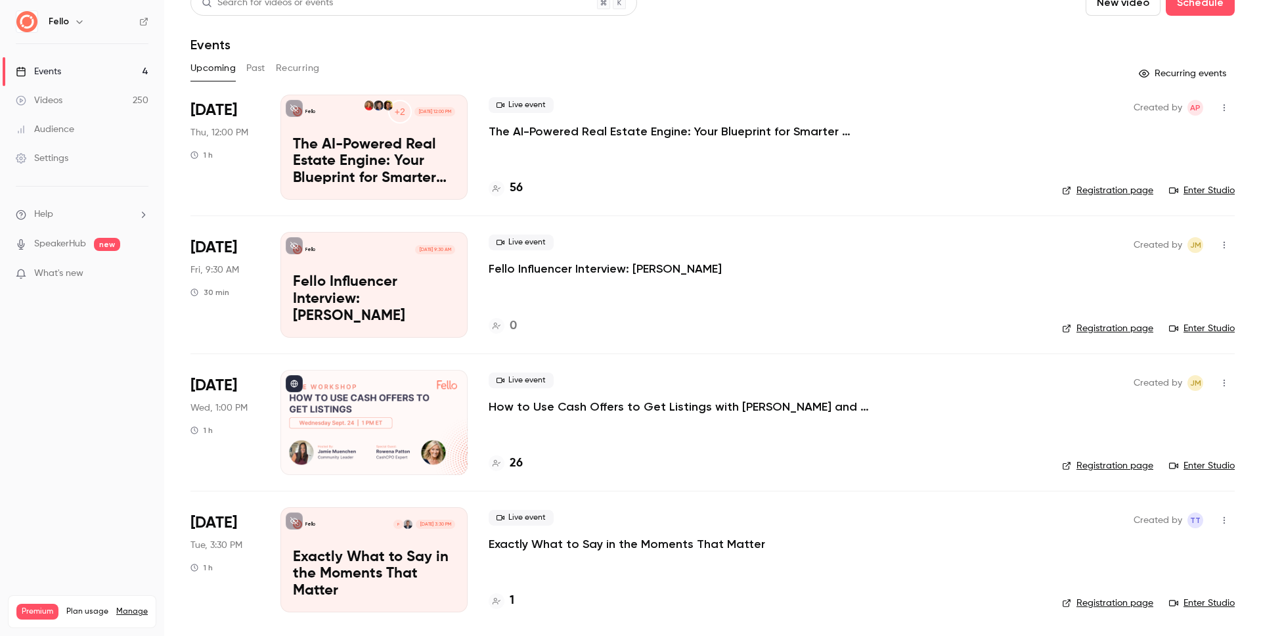  What do you see at coordinates (1195, 108) in the screenshot?
I see `span: AP` at bounding box center [1195, 108].